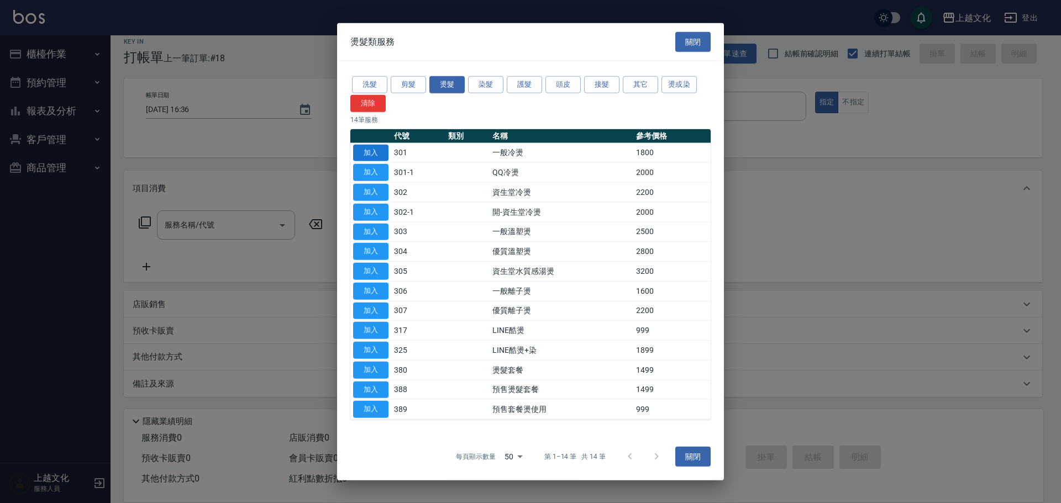  What do you see at coordinates (368, 103) in the screenshot?
I see `button: 清除` at bounding box center [368, 103].